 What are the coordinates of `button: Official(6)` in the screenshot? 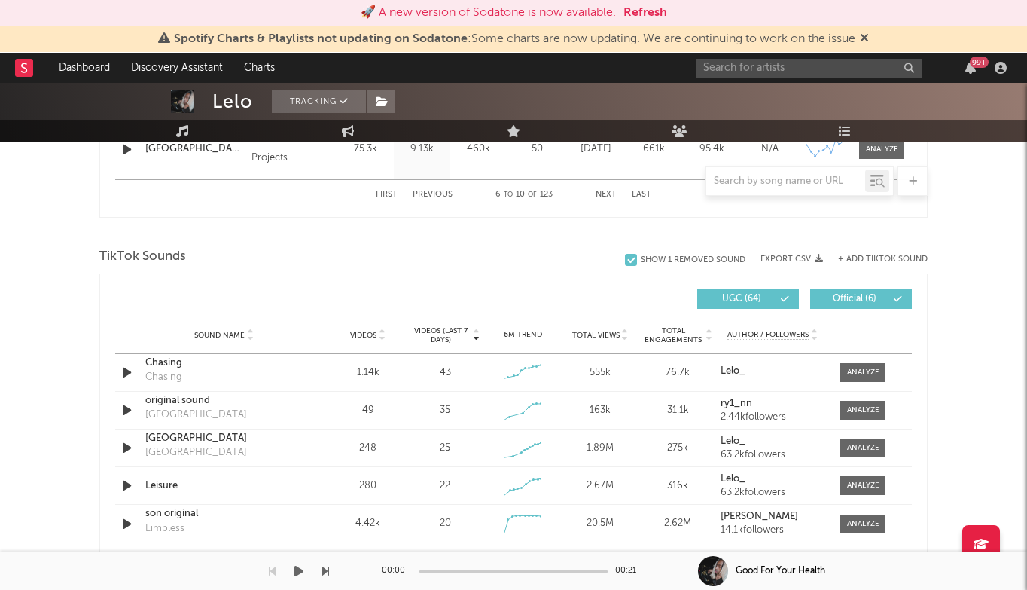 It's located at (861, 299).